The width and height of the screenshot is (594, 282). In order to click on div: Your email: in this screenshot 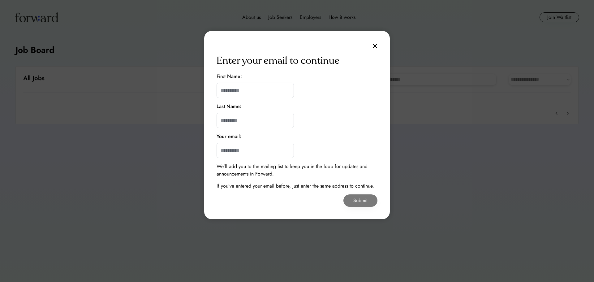, I will do `click(229, 136)`.